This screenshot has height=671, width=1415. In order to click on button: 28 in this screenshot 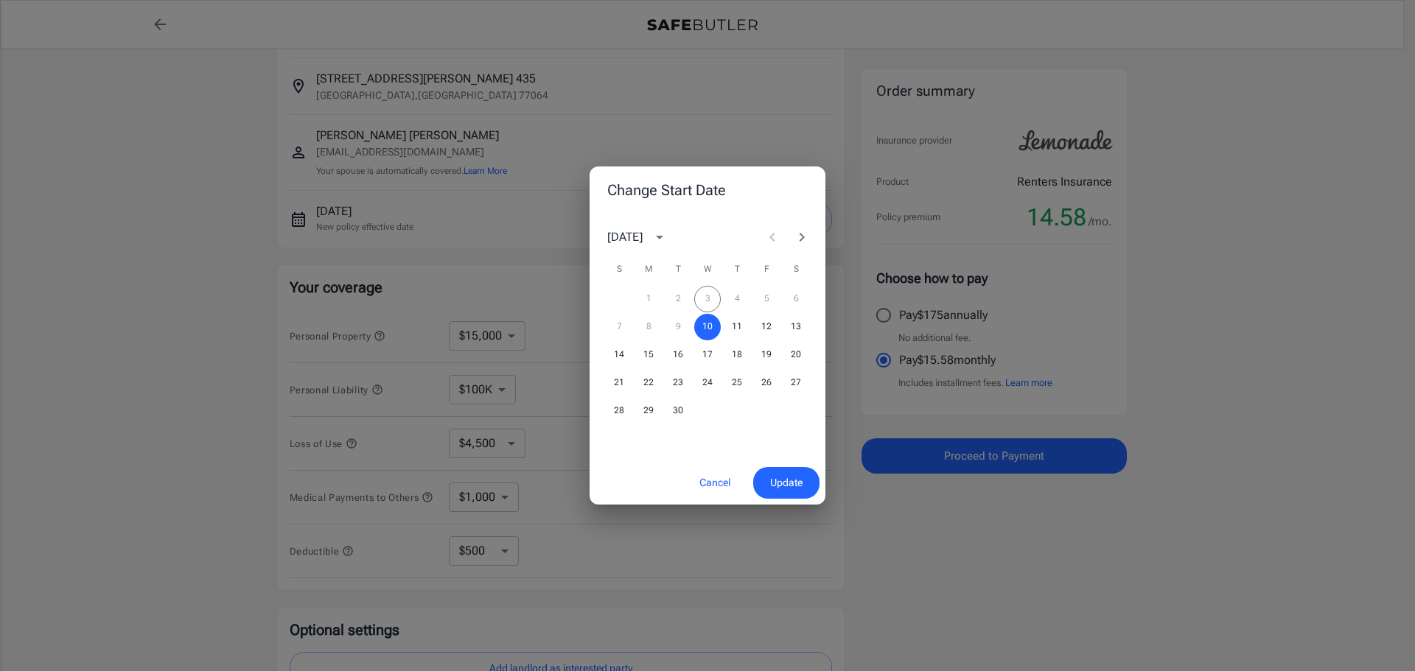, I will do `click(619, 411)`.